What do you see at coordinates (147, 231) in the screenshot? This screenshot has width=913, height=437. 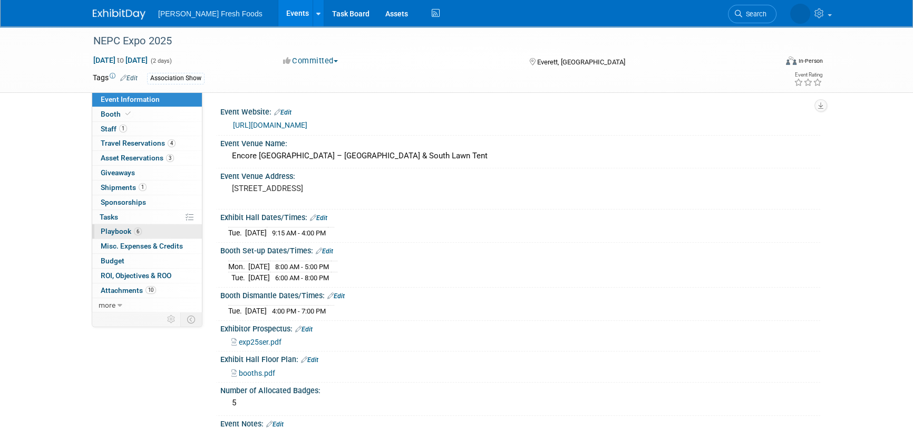 I see `a: Playbook6` at bounding box center [147, 231].